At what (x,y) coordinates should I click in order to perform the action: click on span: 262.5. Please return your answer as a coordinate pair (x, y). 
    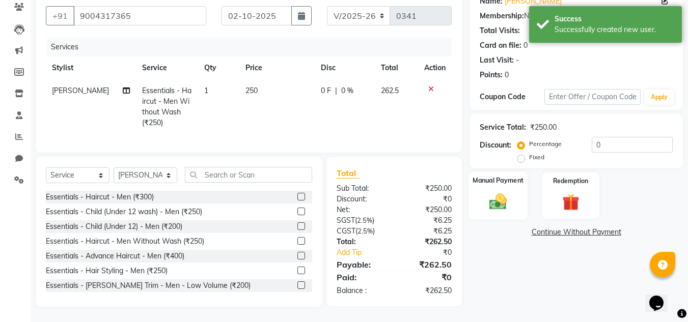
    Looking at the image, I should click on (390, 91).